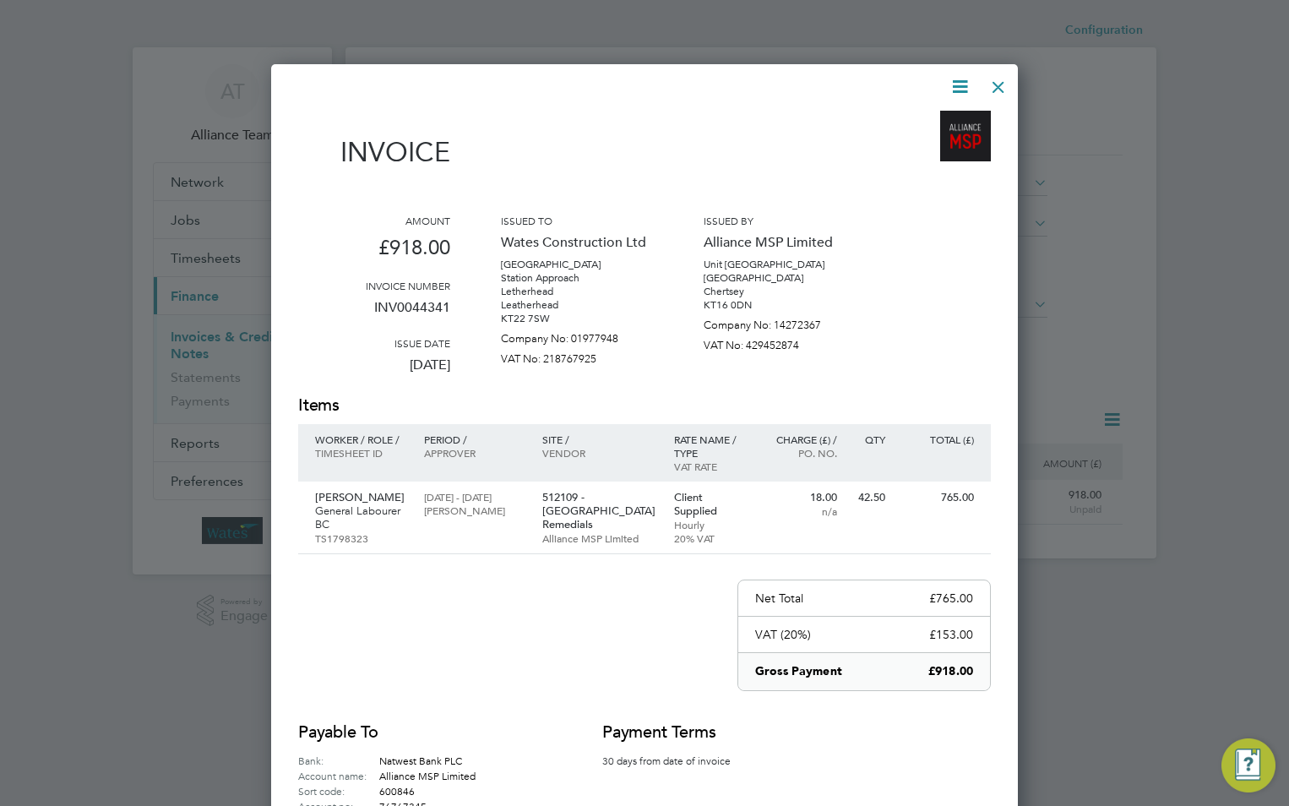 The width and height of the screenshot is (1289, 806). What do you see at coordinates (951, 598) in the screenshot?
I see `p: £765.00` at bounding box center [951, 598].